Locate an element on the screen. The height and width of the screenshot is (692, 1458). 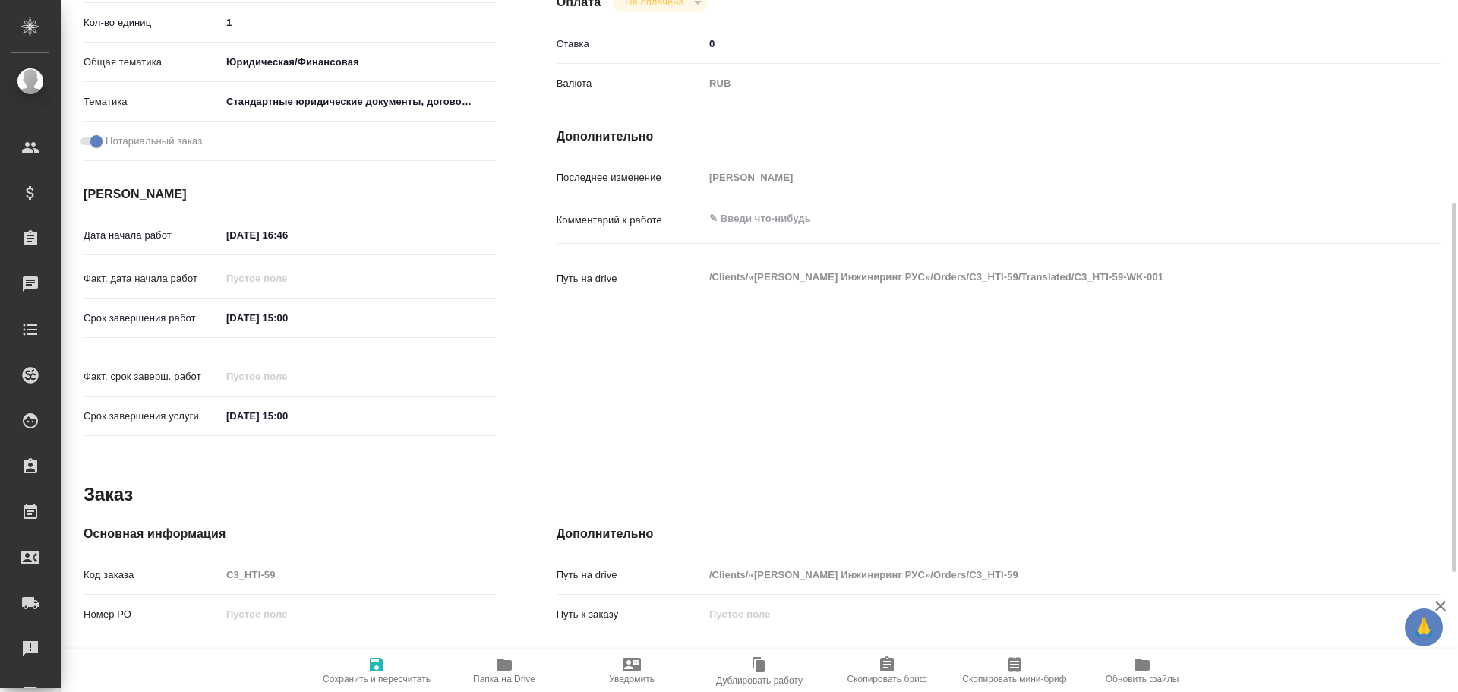
p: Факт. срок заверш. работ is located at coordinates (152, 377).